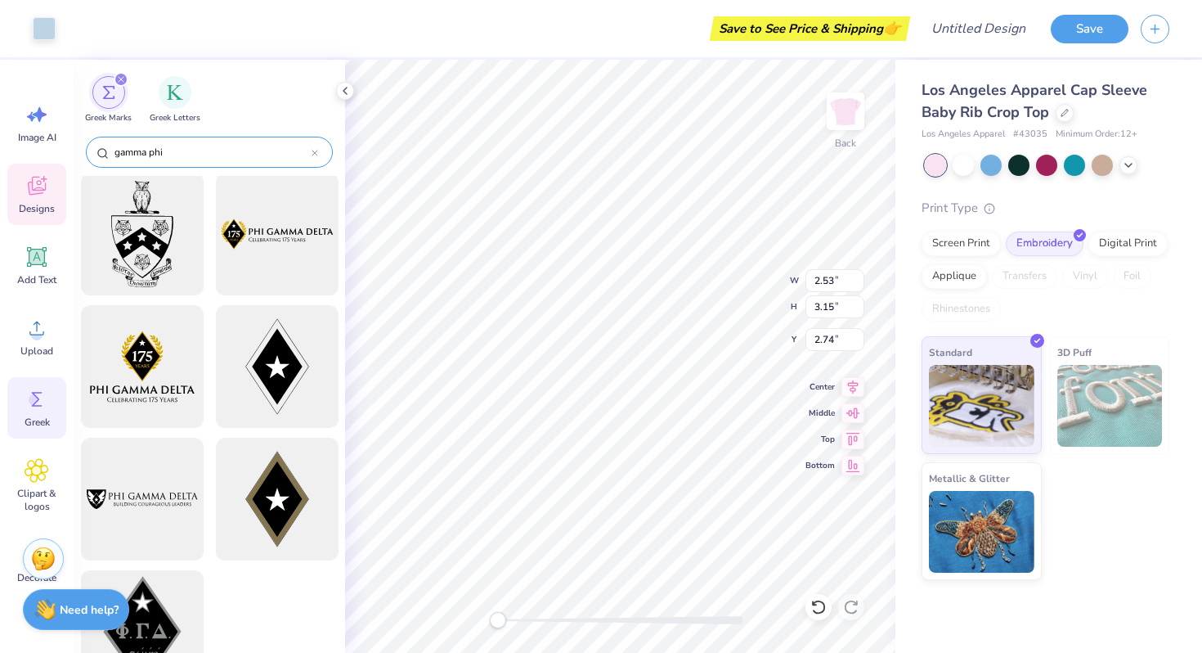 This screenshot has height=653, width=1202. What do you see at coordinates (1025, 276) in the screenshot?
I see `div: Transfers` at bounding box center [1025, 276].